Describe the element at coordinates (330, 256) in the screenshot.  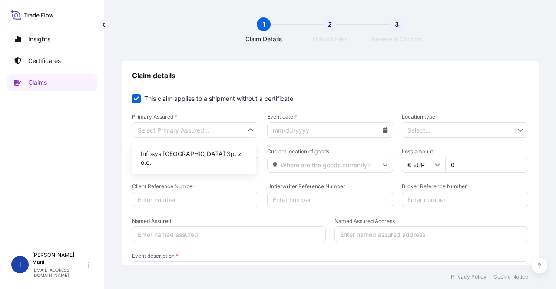
I see `span: Event description` at that location.